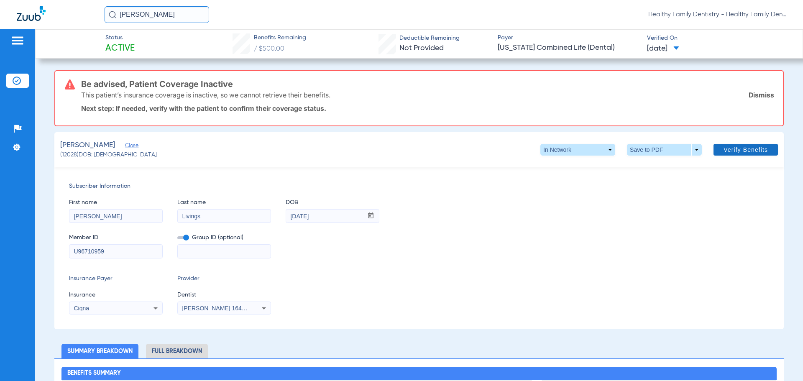 Image resolution: width=803 pixels, height=381 pixels. What do you see at coordinates (224, 279) in the screenshot?
I see `span: Provider` at bounding box center [224, 279].